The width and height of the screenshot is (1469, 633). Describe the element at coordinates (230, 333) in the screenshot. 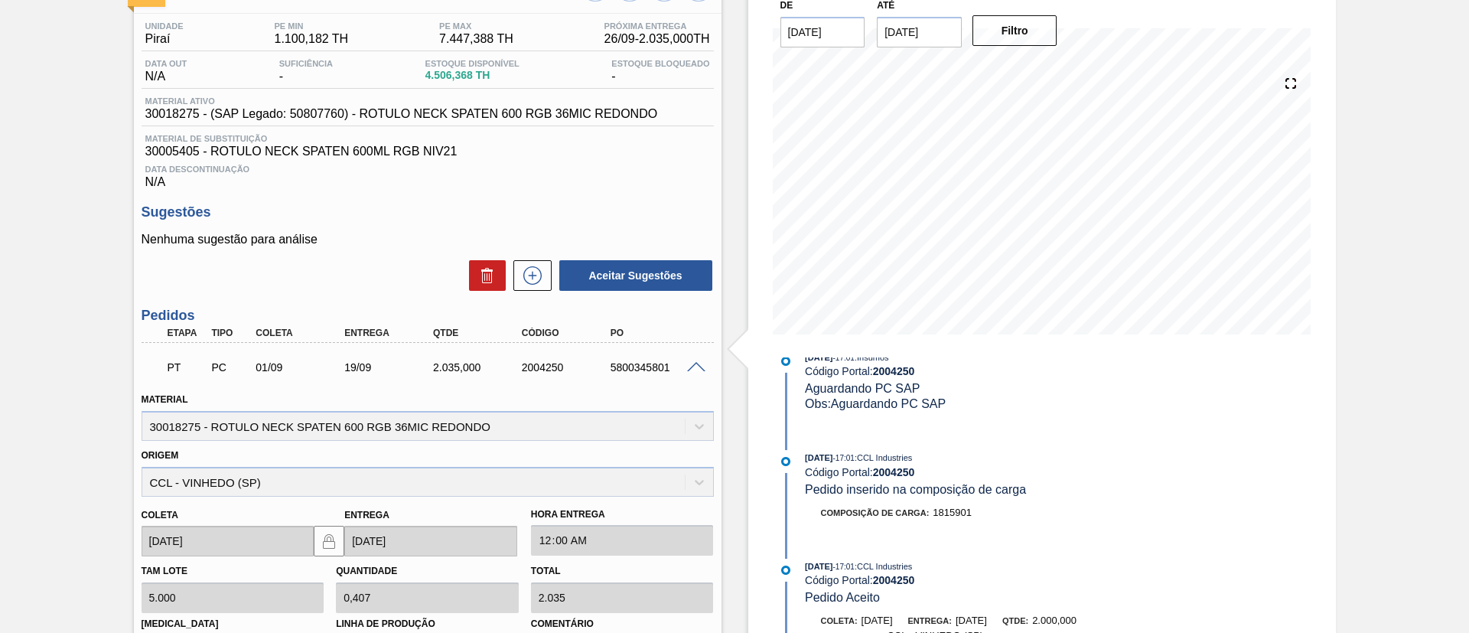

I see `div: Tipo` at that location.